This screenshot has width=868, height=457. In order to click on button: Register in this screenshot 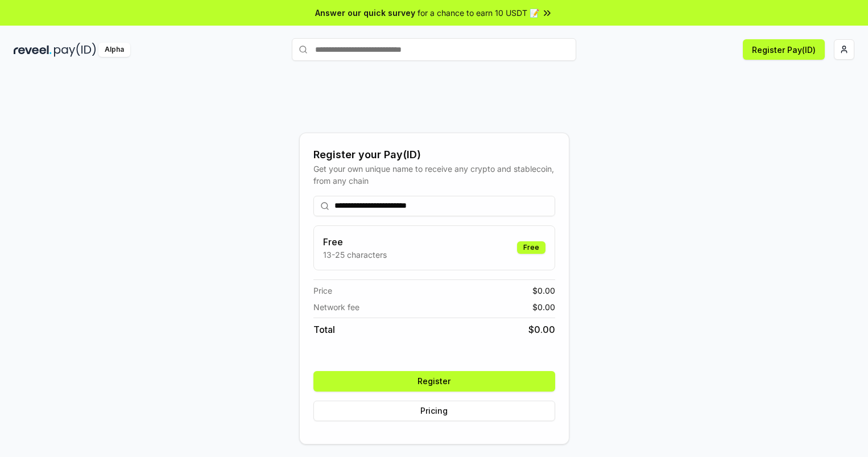, I will do `click(434, 381)`.